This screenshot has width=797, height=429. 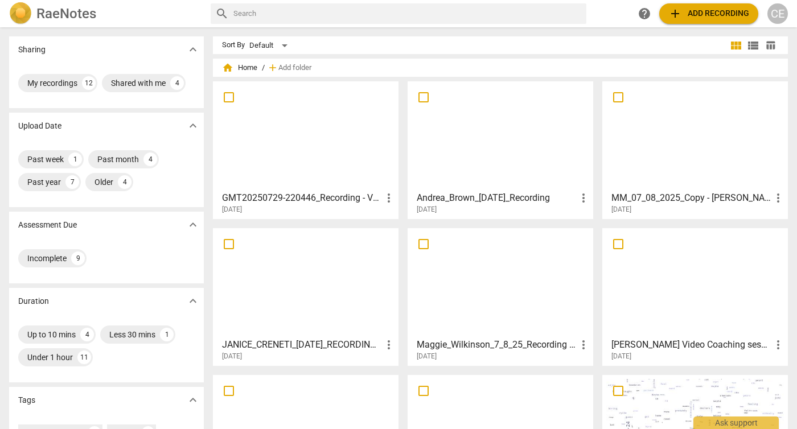 What do you see at coordinates (692, 198) in the screenshot?
I see `h3: MM_07_08_2025_Copy - Dan Murphy` at bounding box center [692, 198].